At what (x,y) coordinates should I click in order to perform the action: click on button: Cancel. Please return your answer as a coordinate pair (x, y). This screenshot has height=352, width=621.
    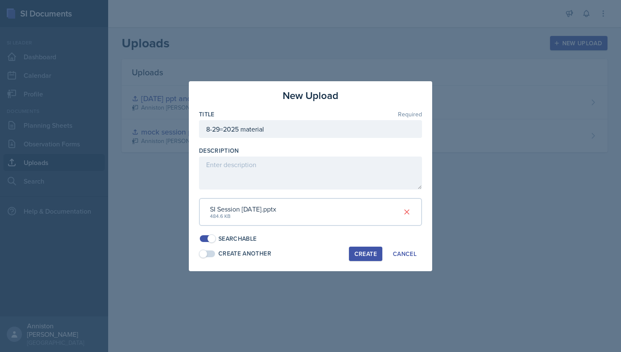
    Looking at the image, I should click on (405, 254).